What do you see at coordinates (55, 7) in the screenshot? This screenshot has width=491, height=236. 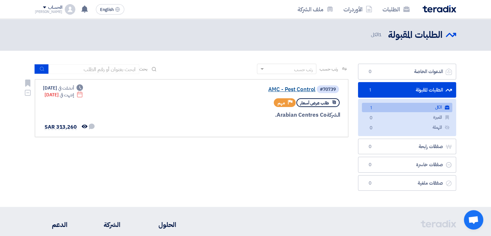 I see `div: الحساب` at bounding box center [55, 7].